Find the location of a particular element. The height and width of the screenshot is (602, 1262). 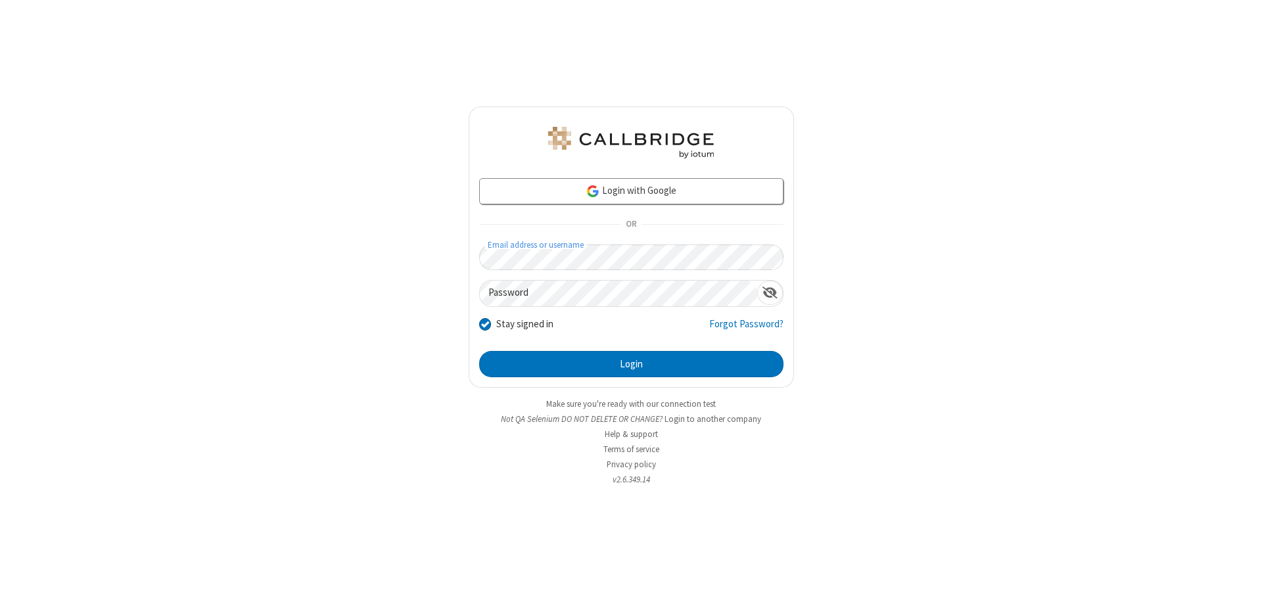

li: v2.6.349.14 is located at coordinates (631, 479).